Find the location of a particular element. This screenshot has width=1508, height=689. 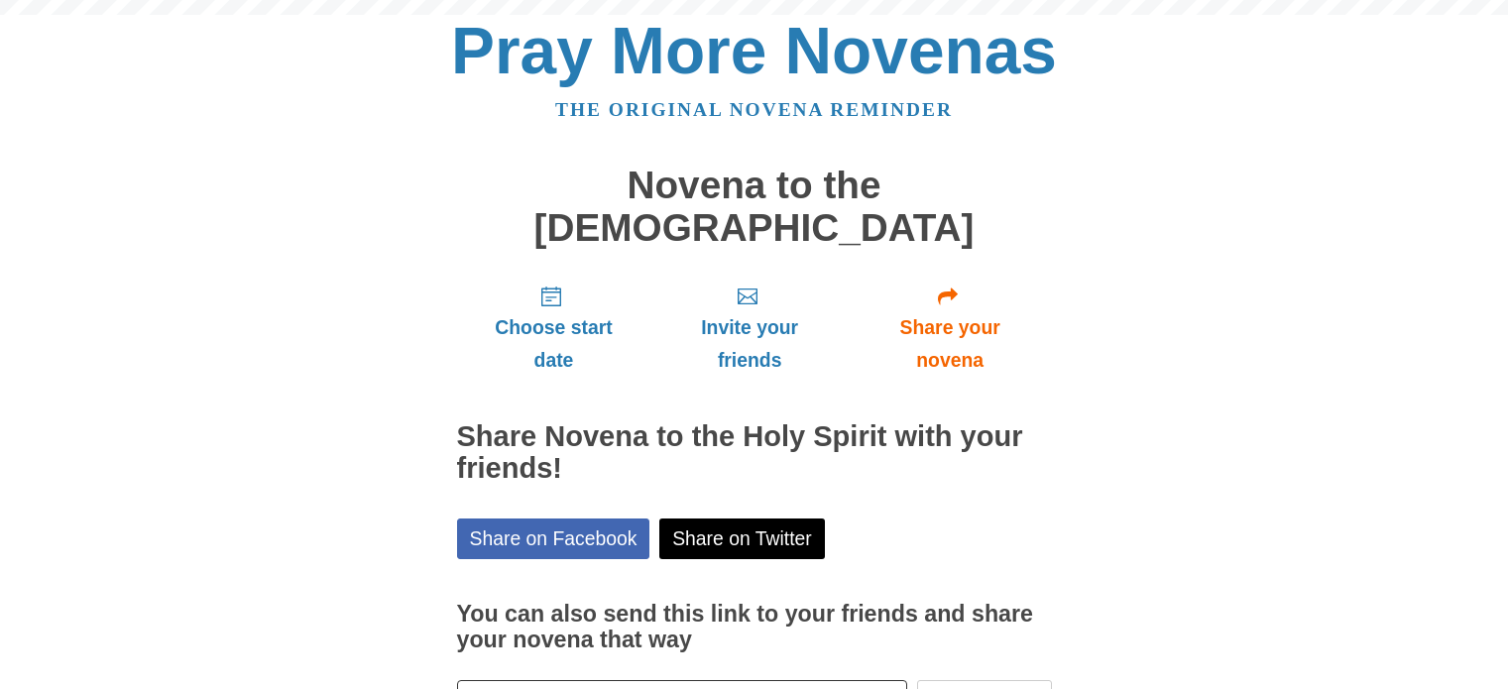

span: Invite your friends is located at coordinates (749, 344).